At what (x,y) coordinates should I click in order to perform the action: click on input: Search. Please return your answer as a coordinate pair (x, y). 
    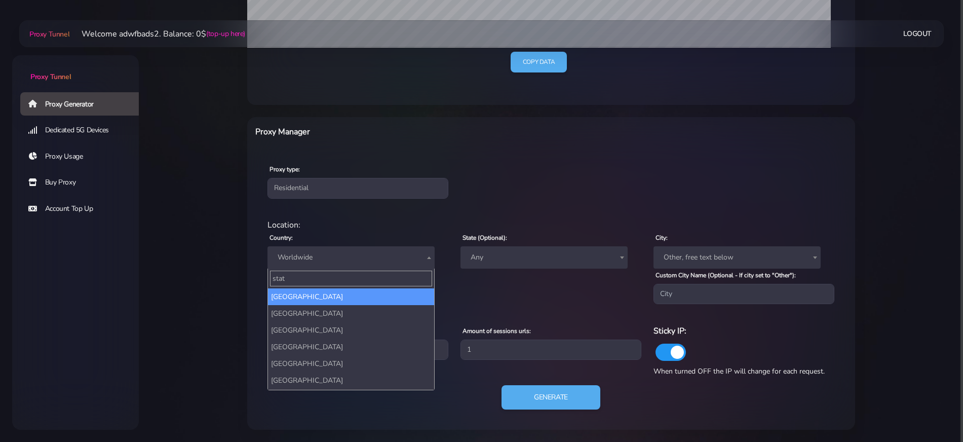
    Looking at the image, I should click on (351, 278).